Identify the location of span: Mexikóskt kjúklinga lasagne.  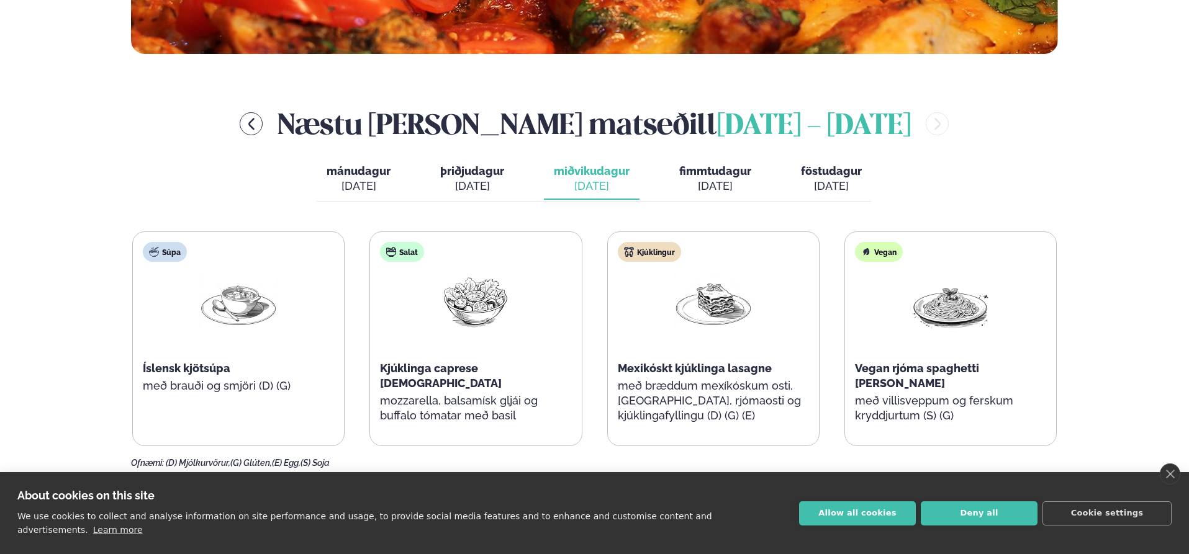
(695, 368).